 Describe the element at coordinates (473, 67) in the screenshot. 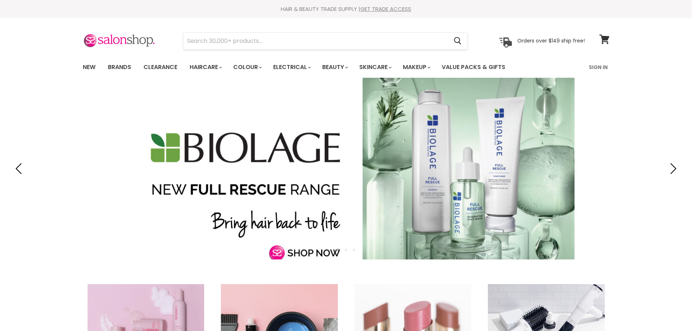

I see `a: Value Packs & Gifts` at that location.